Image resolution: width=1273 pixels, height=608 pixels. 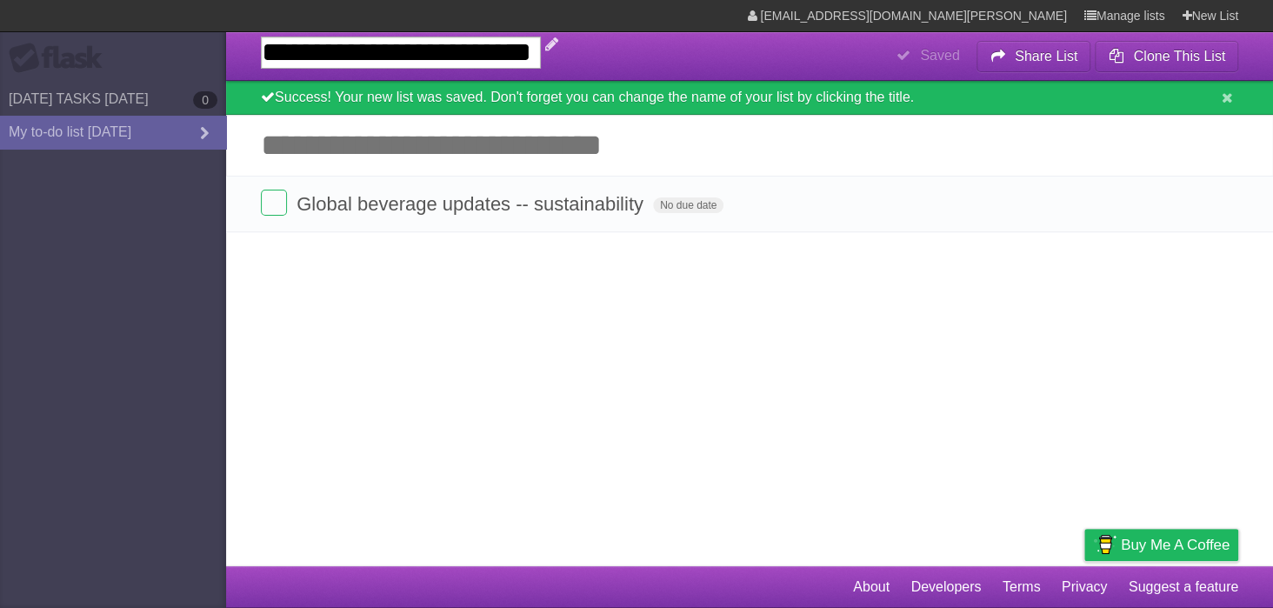 What do you see at coordinates (61, 58) in the screenshot?
I see `div: Flask` at bounding box center [61, 58].